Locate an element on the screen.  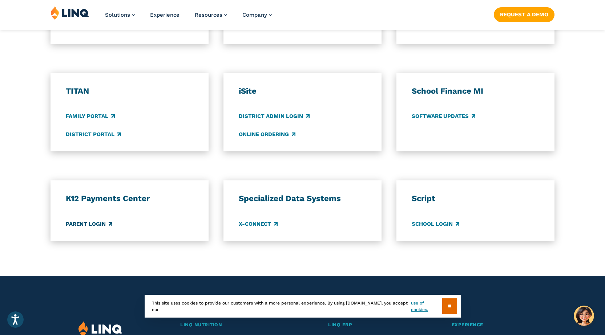
a: use of cookies. is located at coordinates (426, 306).